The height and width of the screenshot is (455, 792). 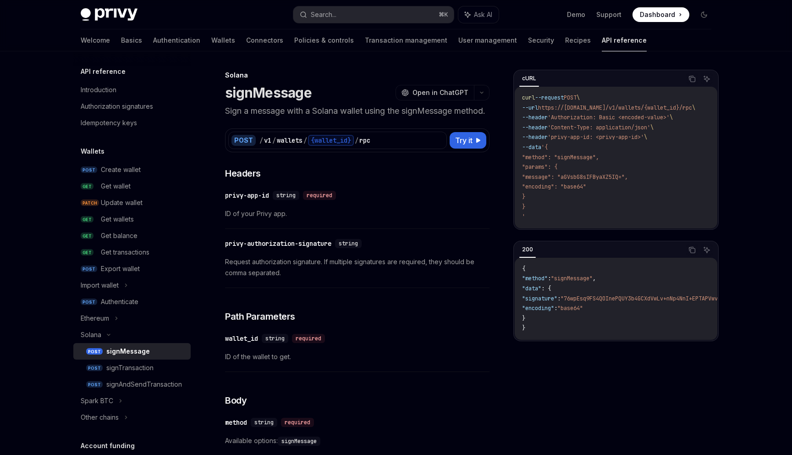 I want to click on span: Body, so click(x=236, y=400).